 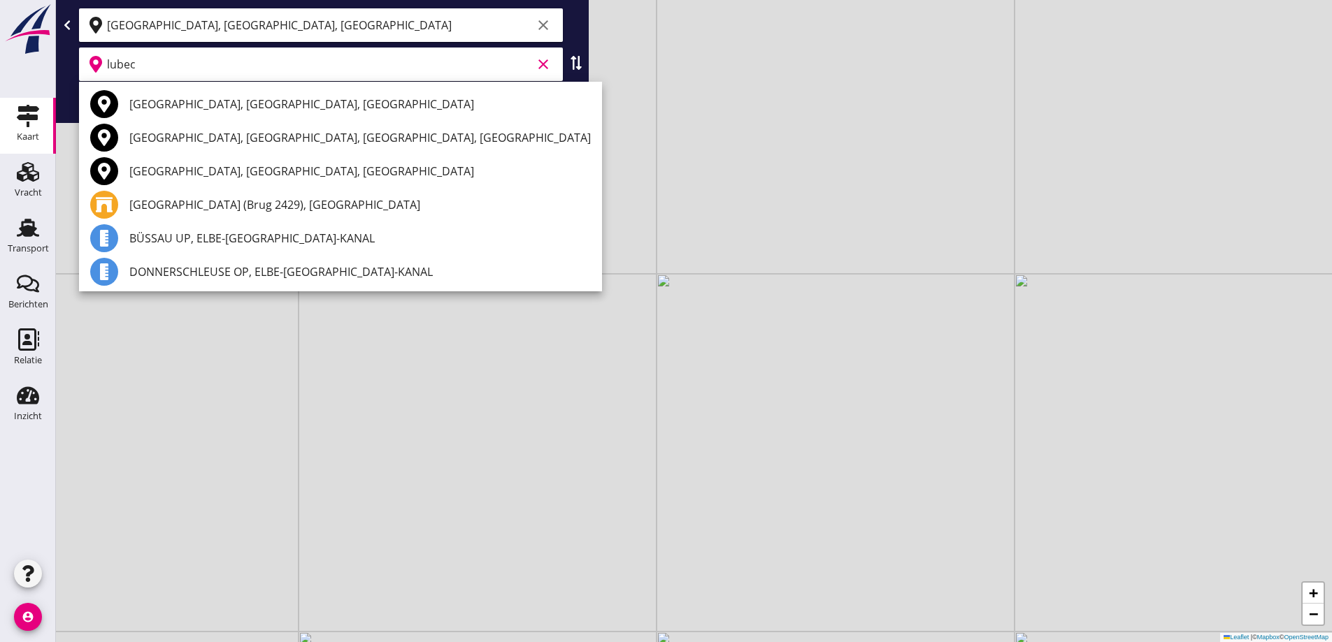 What do you see at coordinates (28, 29) in the screenshot?
I see `img: logo-small.a267ee39.svg` at bounding box center [28, 29].